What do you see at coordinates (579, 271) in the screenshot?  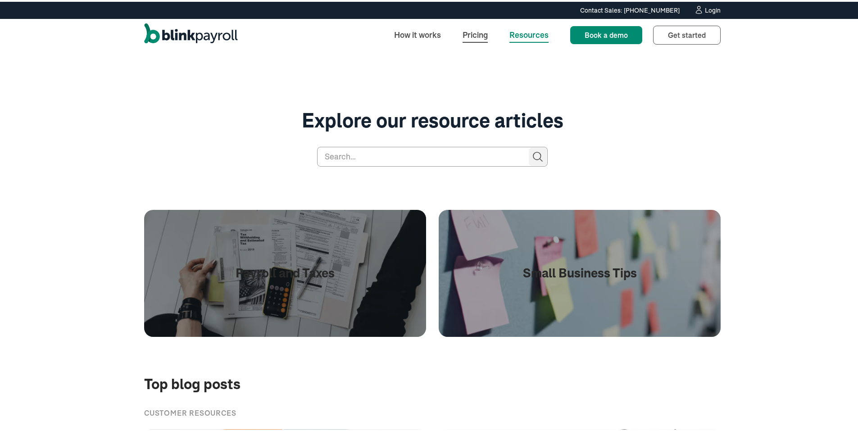 I see `a: Small Business Tips` at bounding box center [579, 271].